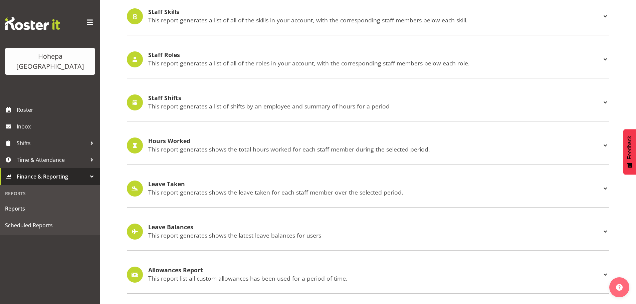  I want to click on div: Staff Shifts This report generates a list of shifts by an employee and summary of hours for a period, so click(368, 102).